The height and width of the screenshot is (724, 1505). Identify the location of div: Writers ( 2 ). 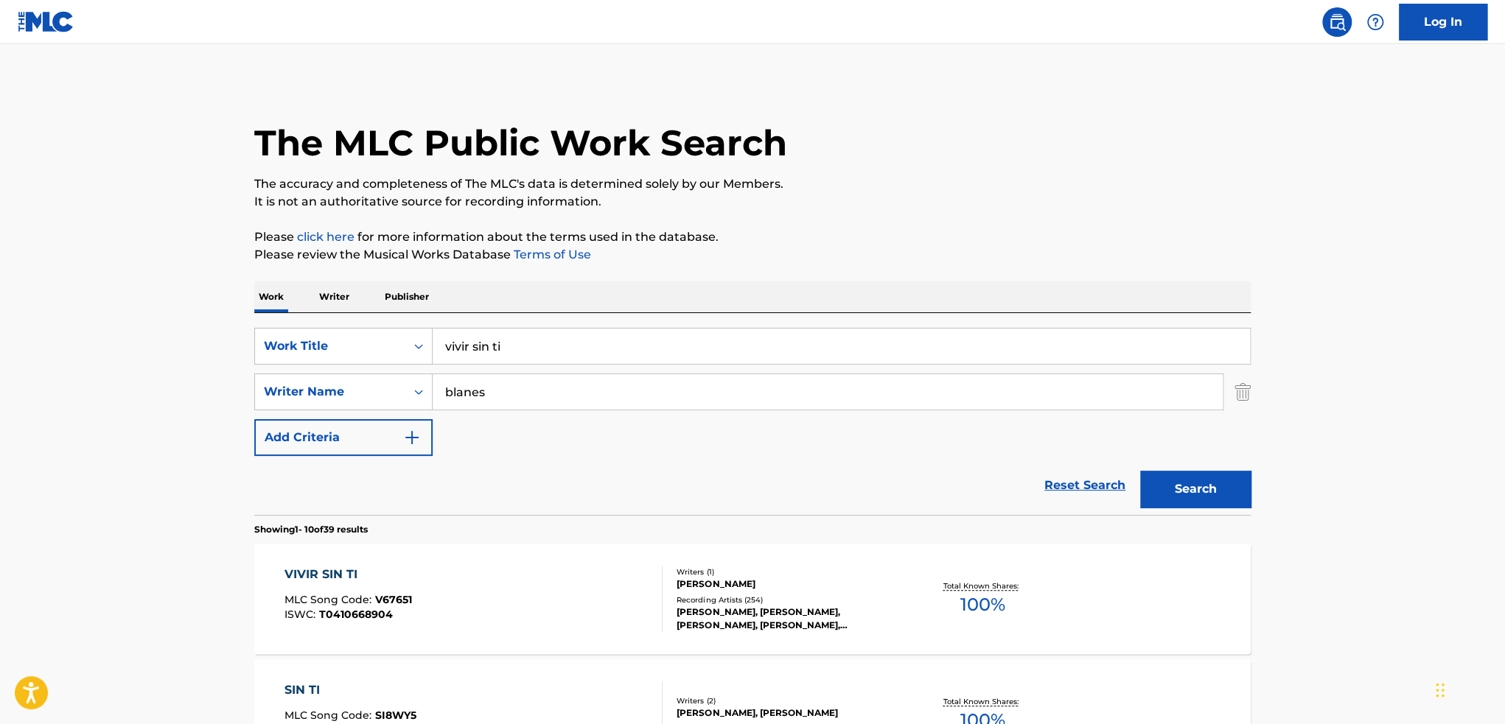
(788, 701).